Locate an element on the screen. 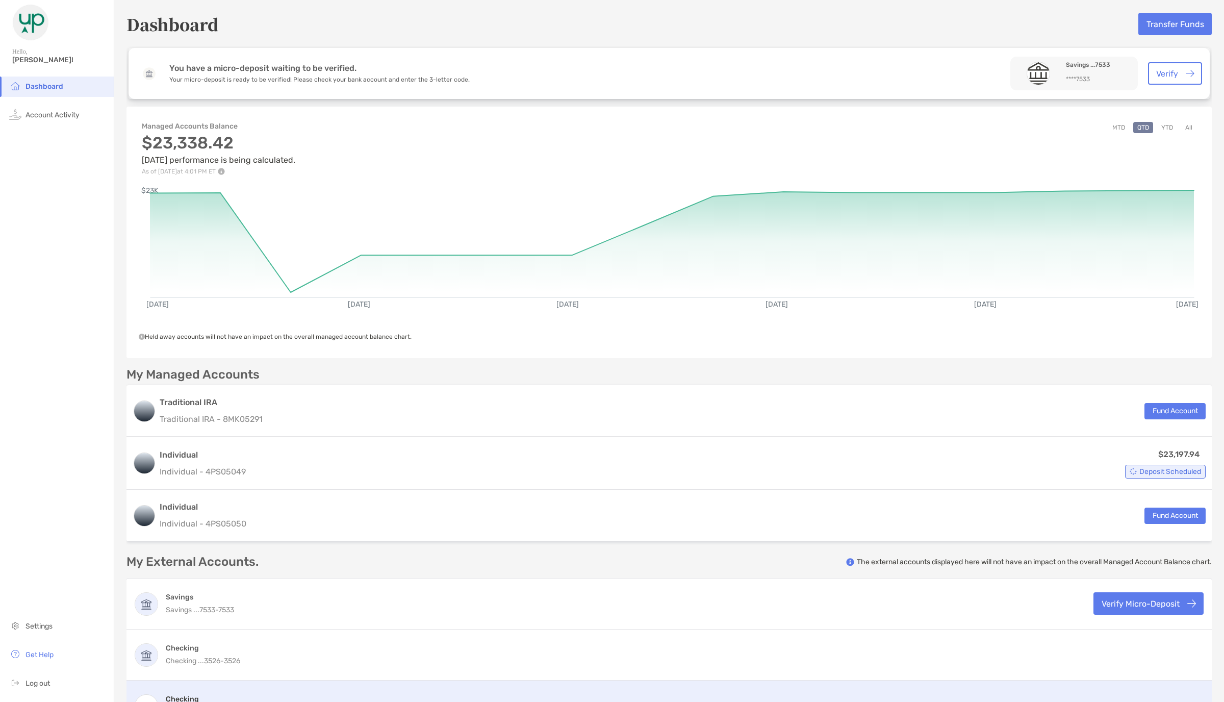 The image size is (1224, 702). img: household icon is located at coordinates (15, 86).